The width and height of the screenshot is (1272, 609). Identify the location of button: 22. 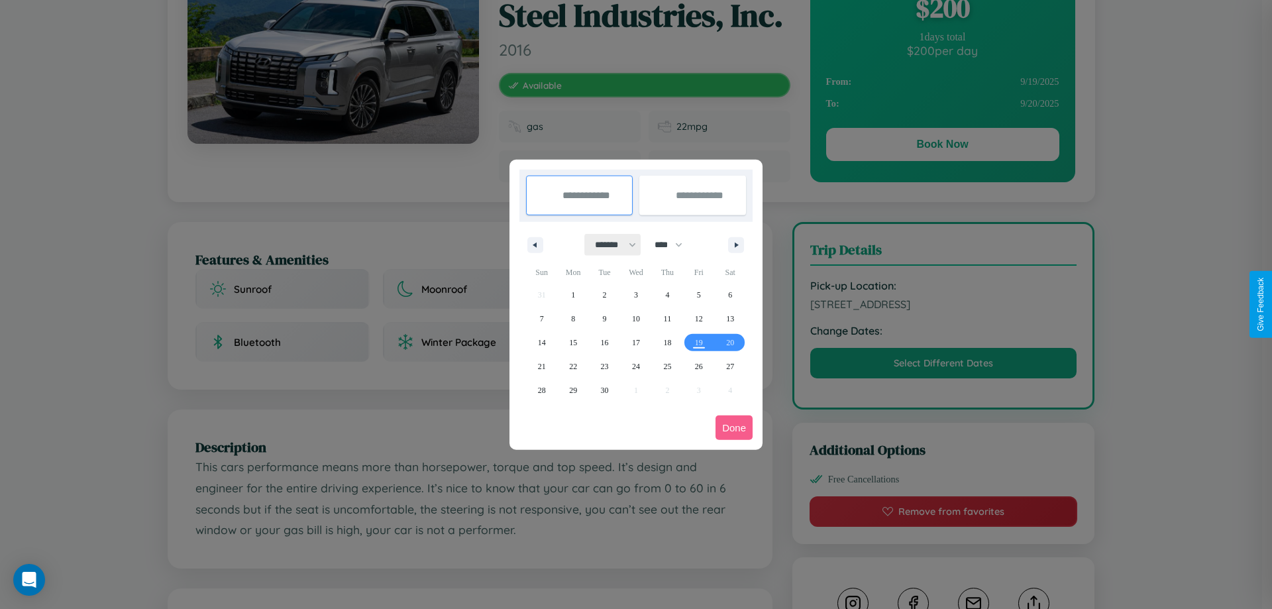
(572, 366).